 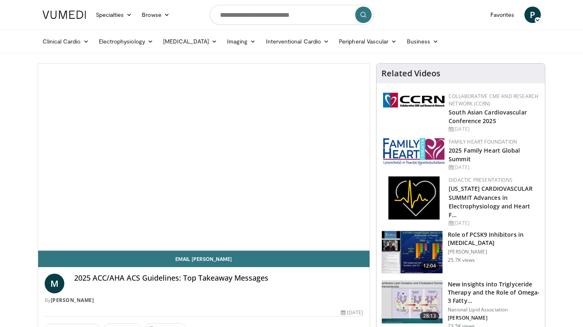 I want to click on a: Browse, so click(x=156, y=15).